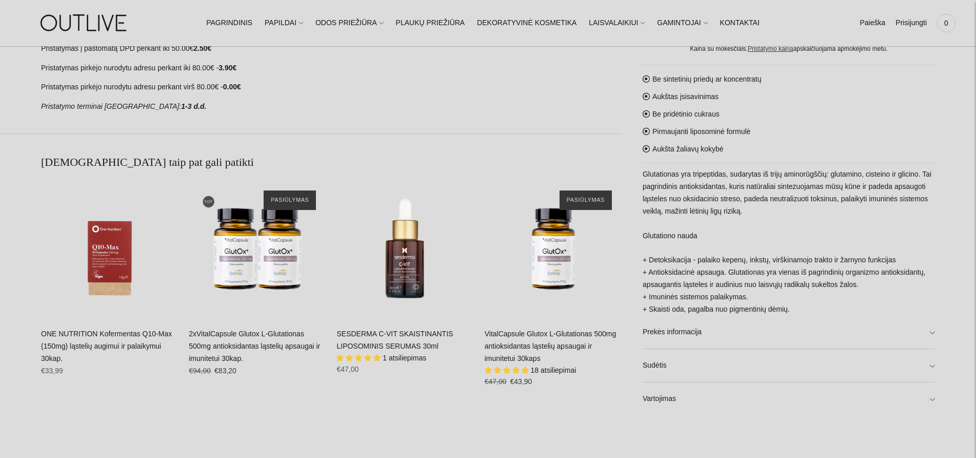 Image resolution: width=976 pixels, height=458 pixels. What do you see at coordinates (873, 23) in the screenshot?
I see `a: Paieška` at bounding box center [873, 23].